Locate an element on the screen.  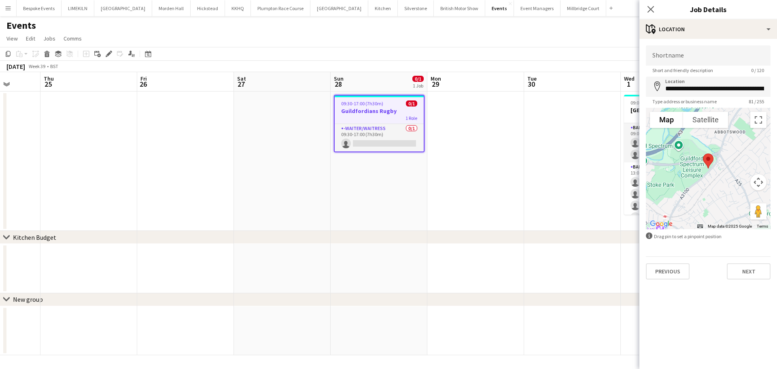
span: Week 39 is located at coordinates (37, 66).